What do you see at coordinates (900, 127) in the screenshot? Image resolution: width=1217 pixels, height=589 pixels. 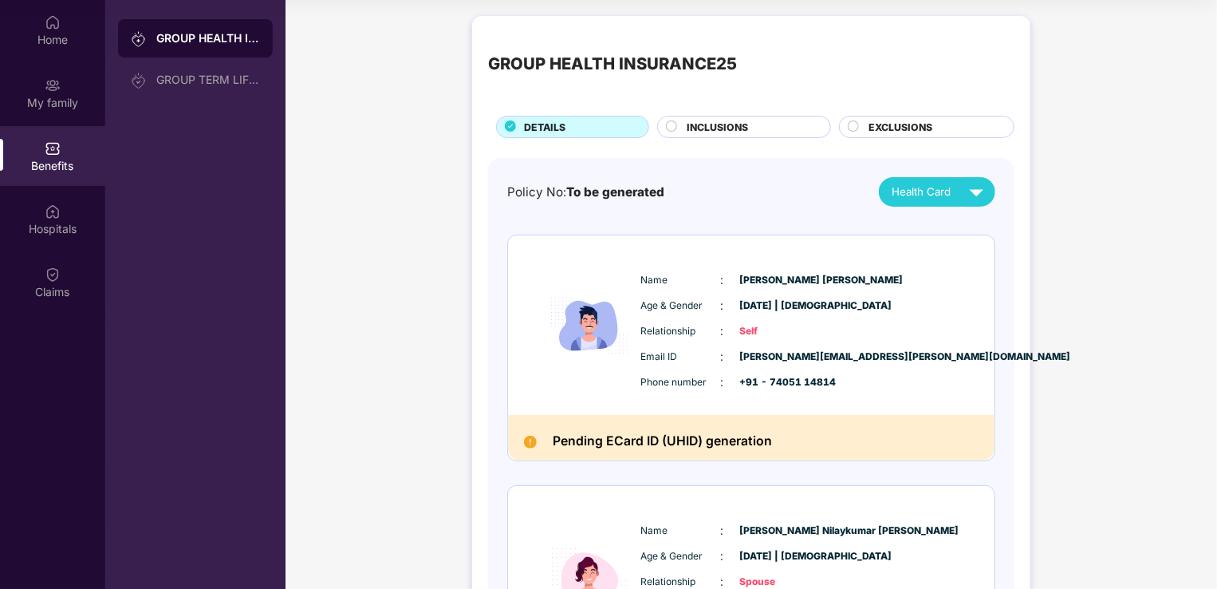 I see `span: EXCLUSIONS` at bounding box center [900, 127].